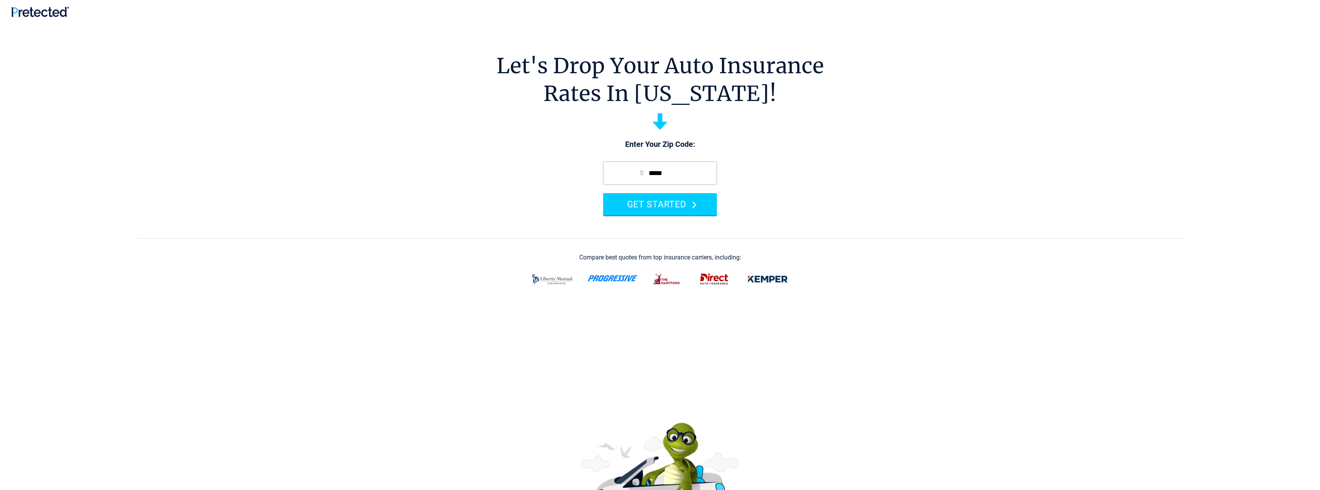 The height and width of the screenshot is (490, 1320). I want to click on img: liberty, so click(553, 279).